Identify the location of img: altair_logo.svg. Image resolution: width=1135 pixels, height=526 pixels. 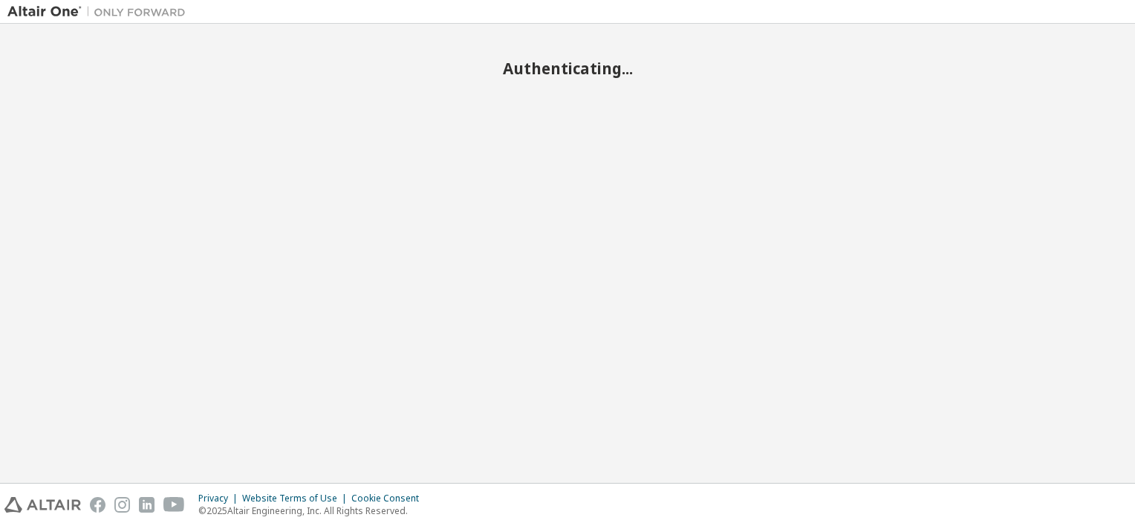
(42, 504).